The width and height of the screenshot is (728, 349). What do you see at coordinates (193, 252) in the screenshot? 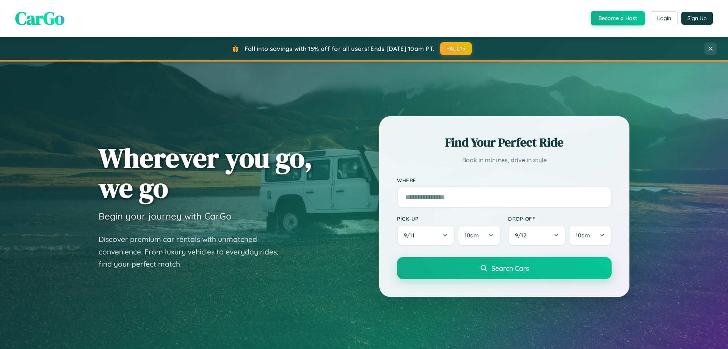
I see `p: Discover premium car rentals with unmatched convenience. From luxury vehicles to everyday rides, ...` at bounding box center [193, 252].